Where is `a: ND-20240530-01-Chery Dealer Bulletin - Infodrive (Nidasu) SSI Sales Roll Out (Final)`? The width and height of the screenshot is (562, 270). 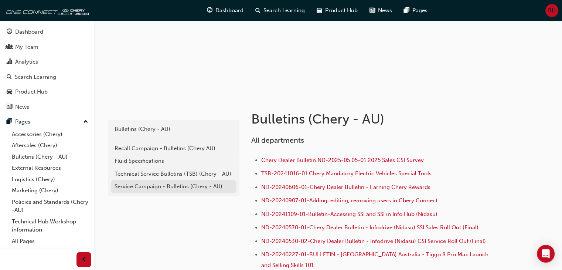
a: ND-20240530-01-Chery Dealer Bulletin - Infodrive (Nidasu) SSI Sales Roll Out (Final) is located at coordinates (370, 227).